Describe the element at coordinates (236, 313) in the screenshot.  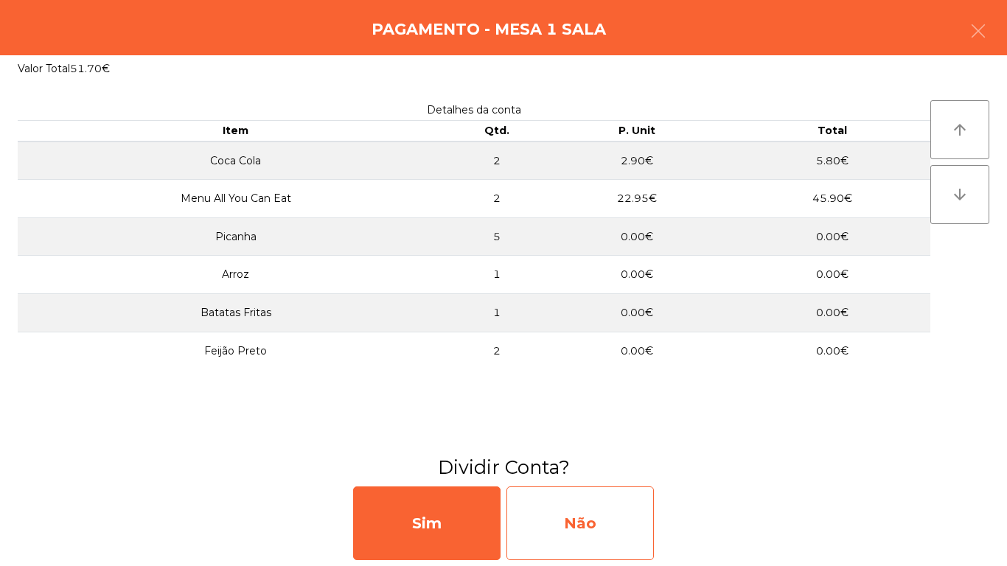
I see `td: Batatas Fritas` at that location.